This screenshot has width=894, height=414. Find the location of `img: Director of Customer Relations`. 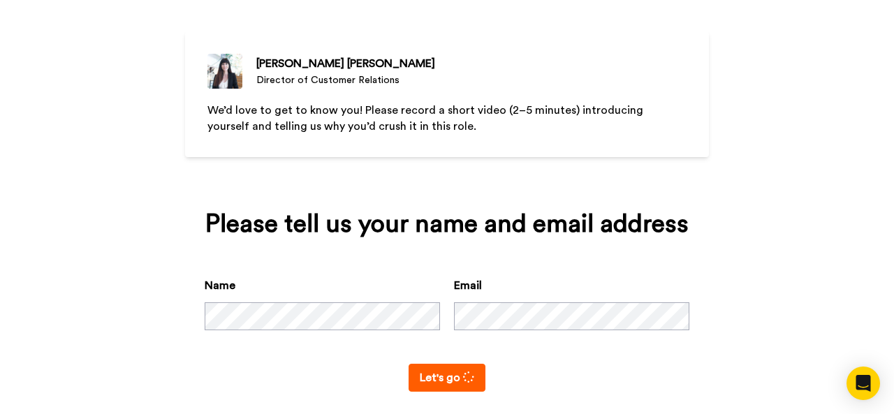

img: Director of Customer Relations is located at coordinates (225, 71).